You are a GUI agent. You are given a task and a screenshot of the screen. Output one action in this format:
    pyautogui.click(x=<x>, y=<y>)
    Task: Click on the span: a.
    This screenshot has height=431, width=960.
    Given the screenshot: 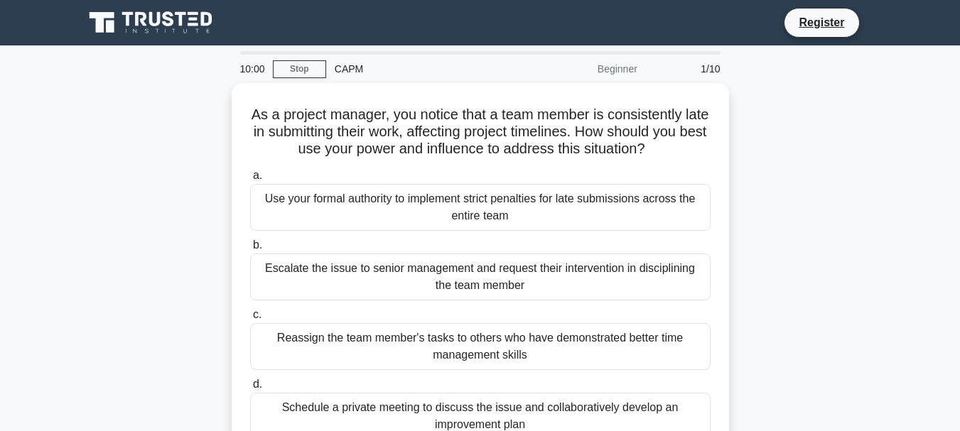 What is the action you would take?
    pyautogui.click(x=257, y=175)
    